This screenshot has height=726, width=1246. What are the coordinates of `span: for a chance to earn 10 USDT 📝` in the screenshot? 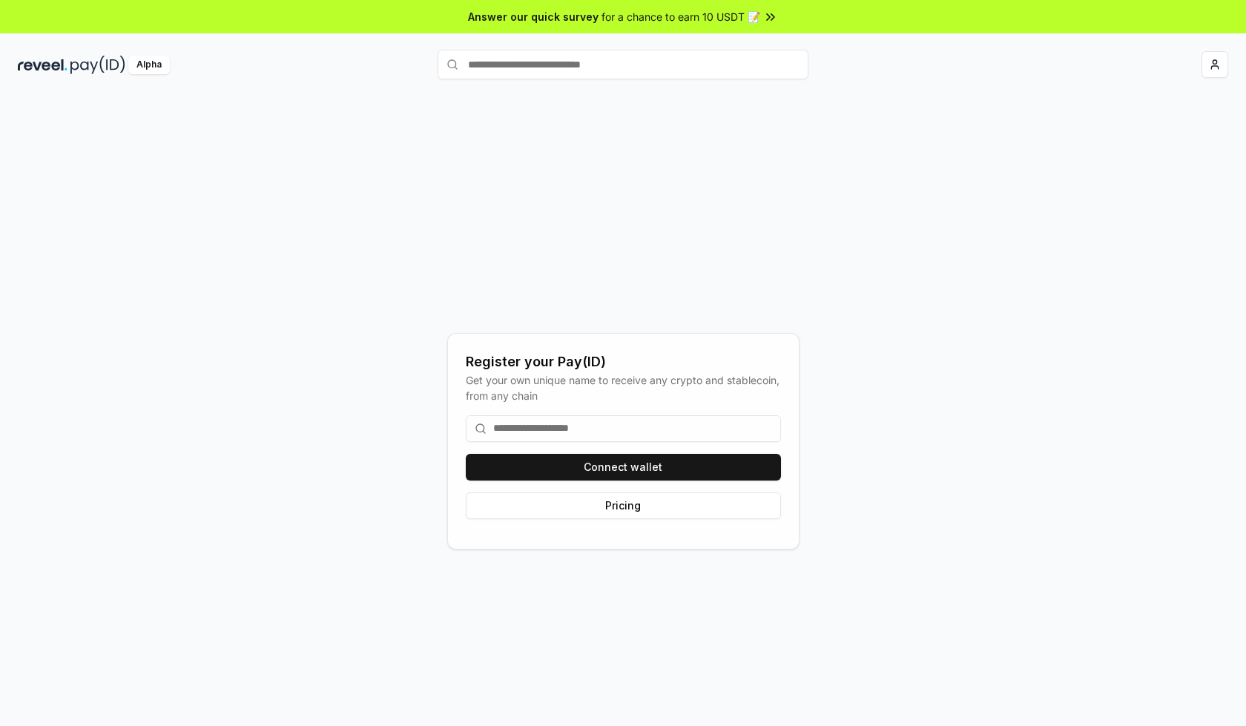 It's located at (681, 16).